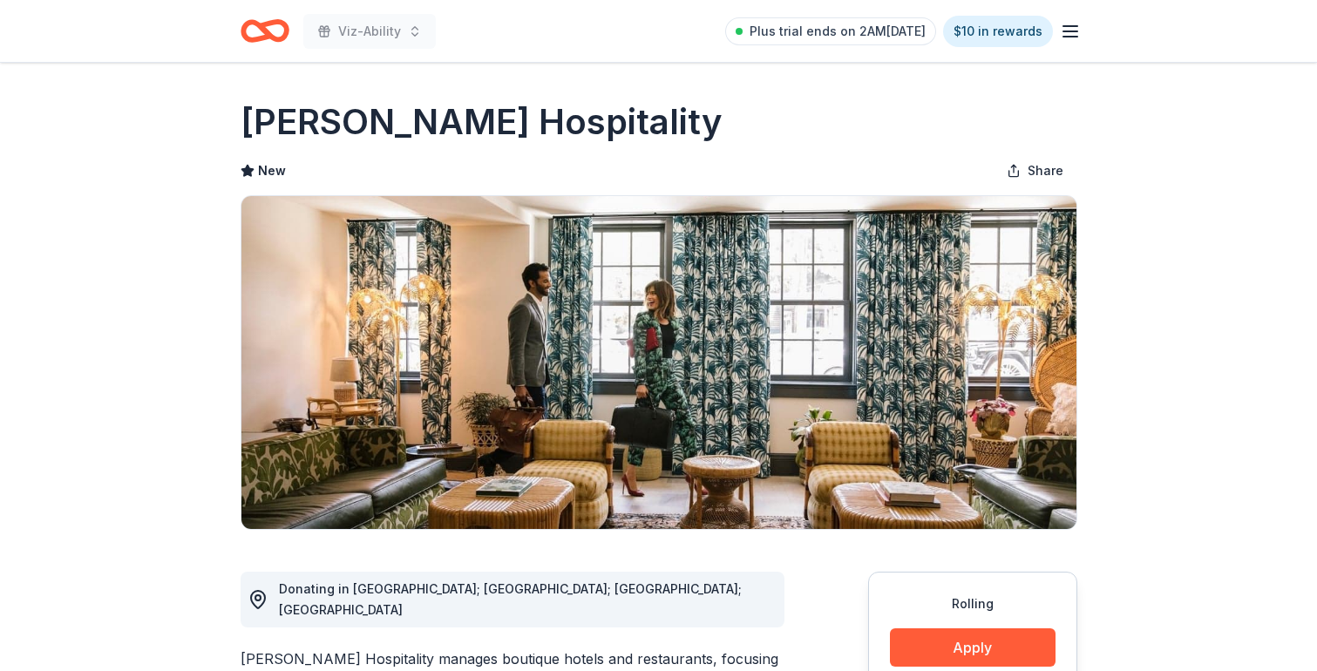 This screenshot has height=671, width=1317. What do you see at coordinates (370, 31) in the screenshot?
I see `span: Viz-Ability` at bounding box center [370, 31].